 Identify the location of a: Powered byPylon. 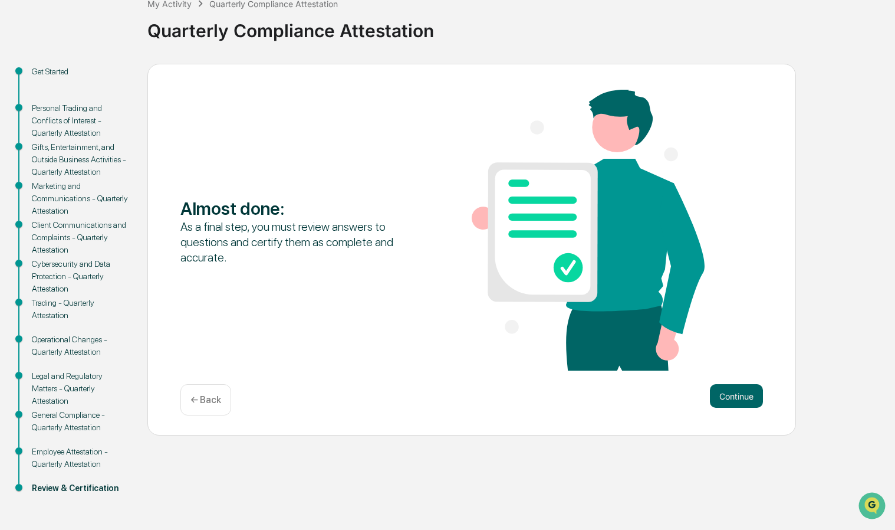
(113, 204).